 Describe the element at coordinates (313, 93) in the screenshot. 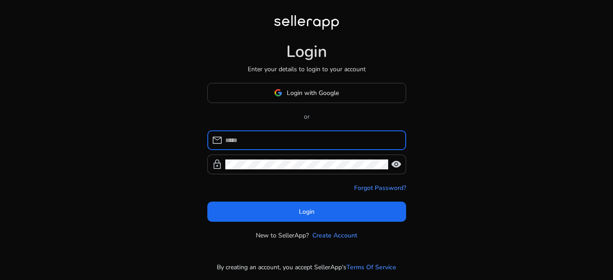

I see `span: Login with Google` at that location.